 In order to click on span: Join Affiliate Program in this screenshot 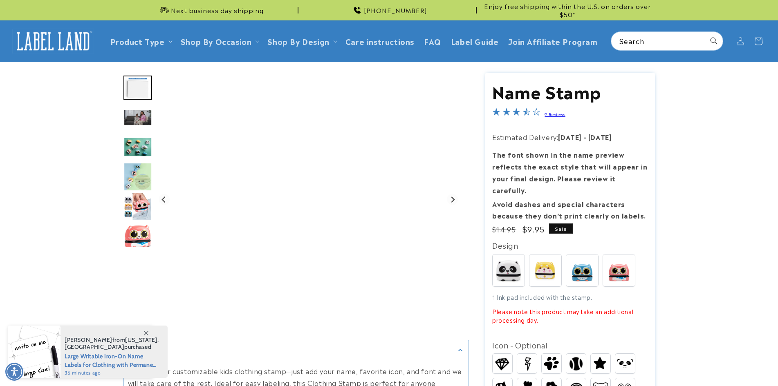, I will do `click(553, 41)`.